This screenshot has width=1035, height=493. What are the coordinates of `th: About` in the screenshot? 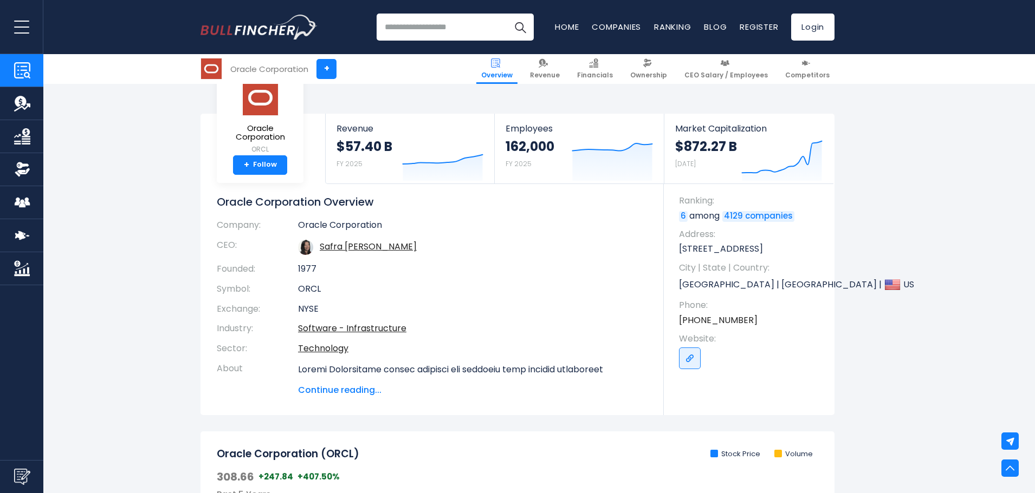 It's located at (257, 378).